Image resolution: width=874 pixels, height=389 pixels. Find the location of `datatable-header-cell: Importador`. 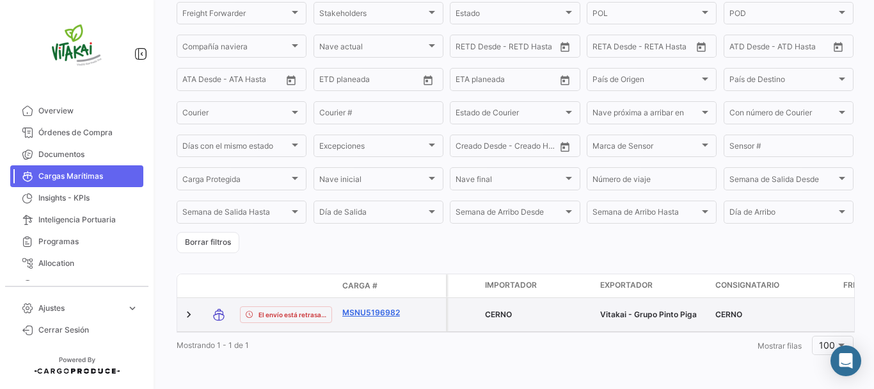

datatable-header-cell: Importador is located at coordinates (538, 285).